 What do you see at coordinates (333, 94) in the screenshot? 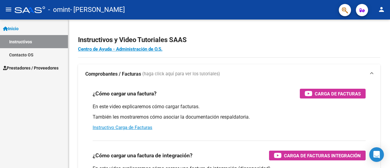
I see `button: Carga de Facturas` at bounding box center [333, 94].